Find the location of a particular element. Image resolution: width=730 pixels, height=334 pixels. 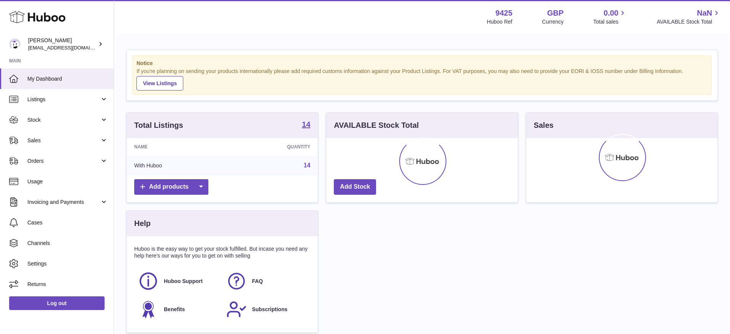

span: Total sales is located at coordinates (609, 22).